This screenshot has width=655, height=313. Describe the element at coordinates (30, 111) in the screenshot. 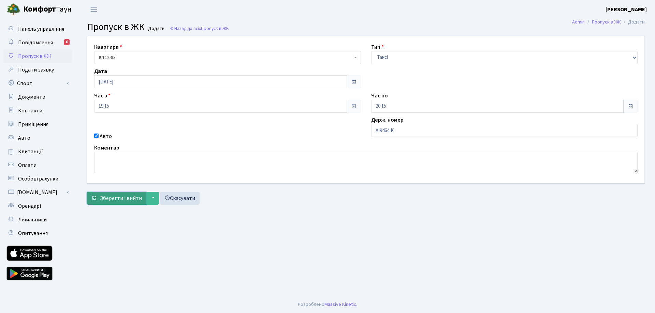

I see `span: Контакти` at that location.